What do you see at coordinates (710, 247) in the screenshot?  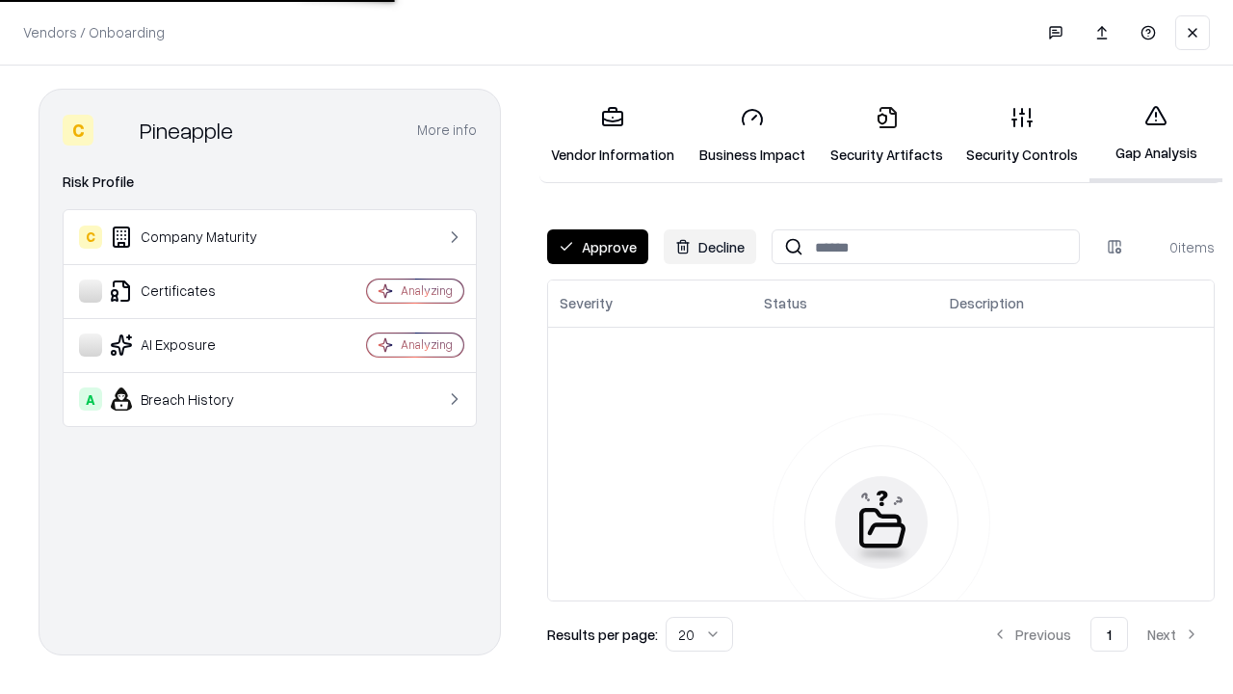 I see `button: Decline` at bounding box center [710, 247].